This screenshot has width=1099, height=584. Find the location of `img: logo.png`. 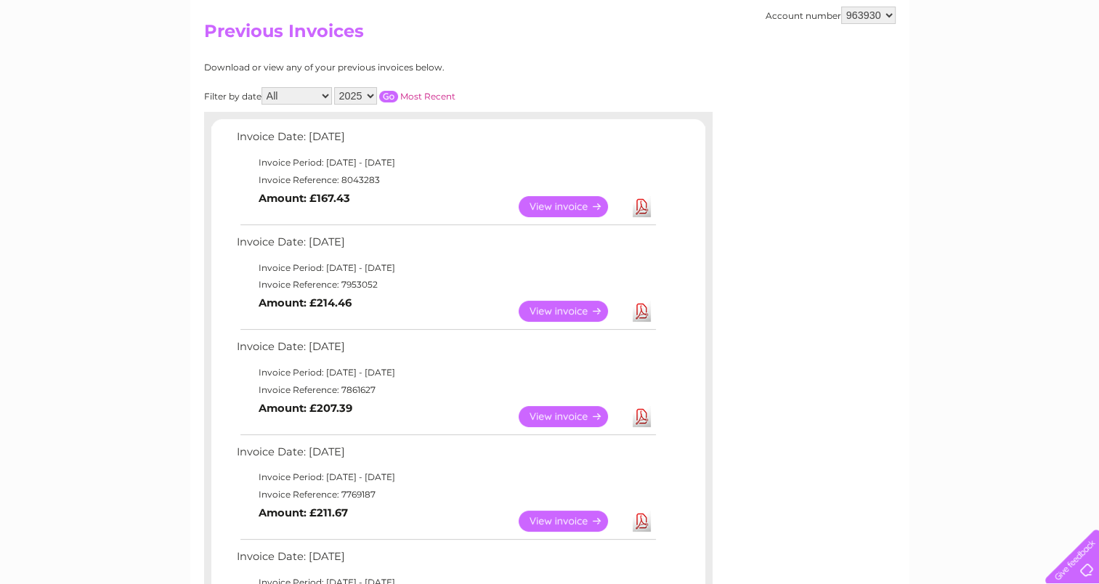

img: logo.png is located at coordinates (76, 60).